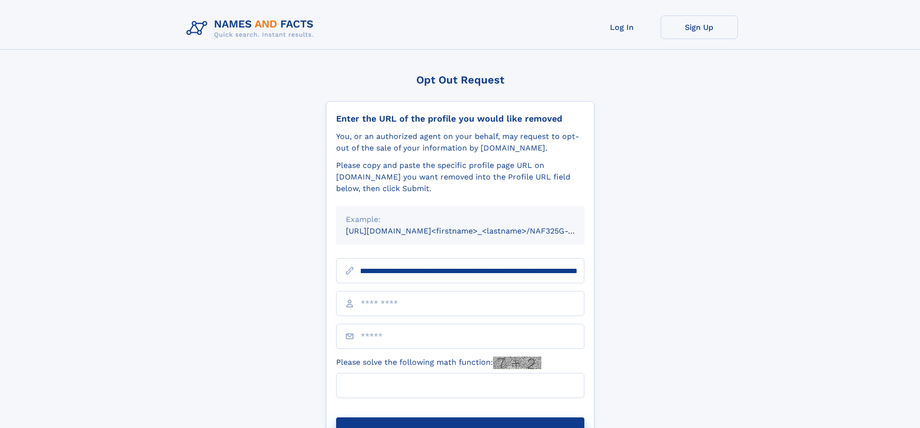 The height and width of the screenshot is (428, 920). I want to click on a: Log In, so click(622, 27).